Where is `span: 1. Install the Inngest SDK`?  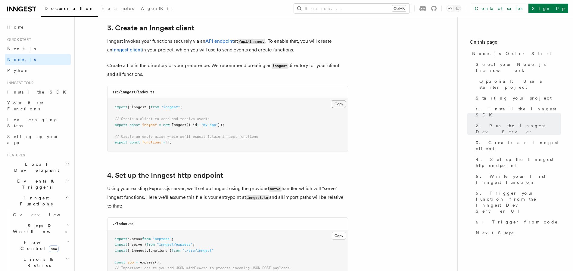
span: 1. Install the Inngest SDK is located at coordinates (518, 112).